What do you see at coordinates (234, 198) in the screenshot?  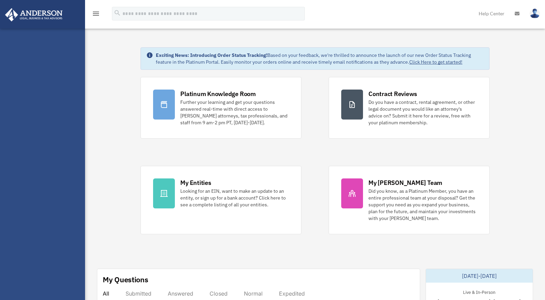 I see `div: Looking for an EIN, want to make an update to an entity, or sign up for a bank account? Click her...` at bounding box center [234, 198].